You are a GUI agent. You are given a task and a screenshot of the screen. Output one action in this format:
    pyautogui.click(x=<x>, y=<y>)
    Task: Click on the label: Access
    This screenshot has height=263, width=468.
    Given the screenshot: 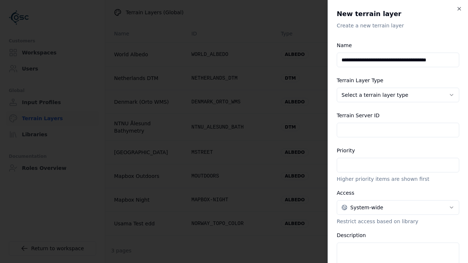 What is the action you would take?
    pyautogui.click(x=345, y=193)
    